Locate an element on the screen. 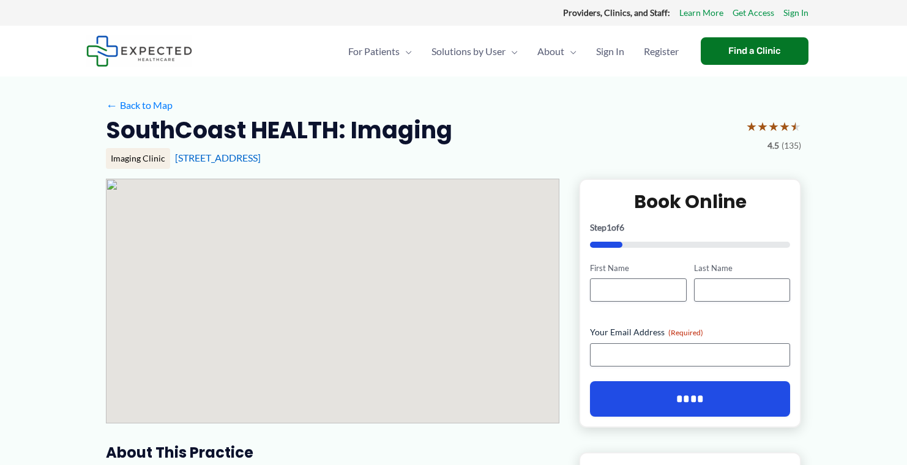  span: About is located at coordinates (551, 51).